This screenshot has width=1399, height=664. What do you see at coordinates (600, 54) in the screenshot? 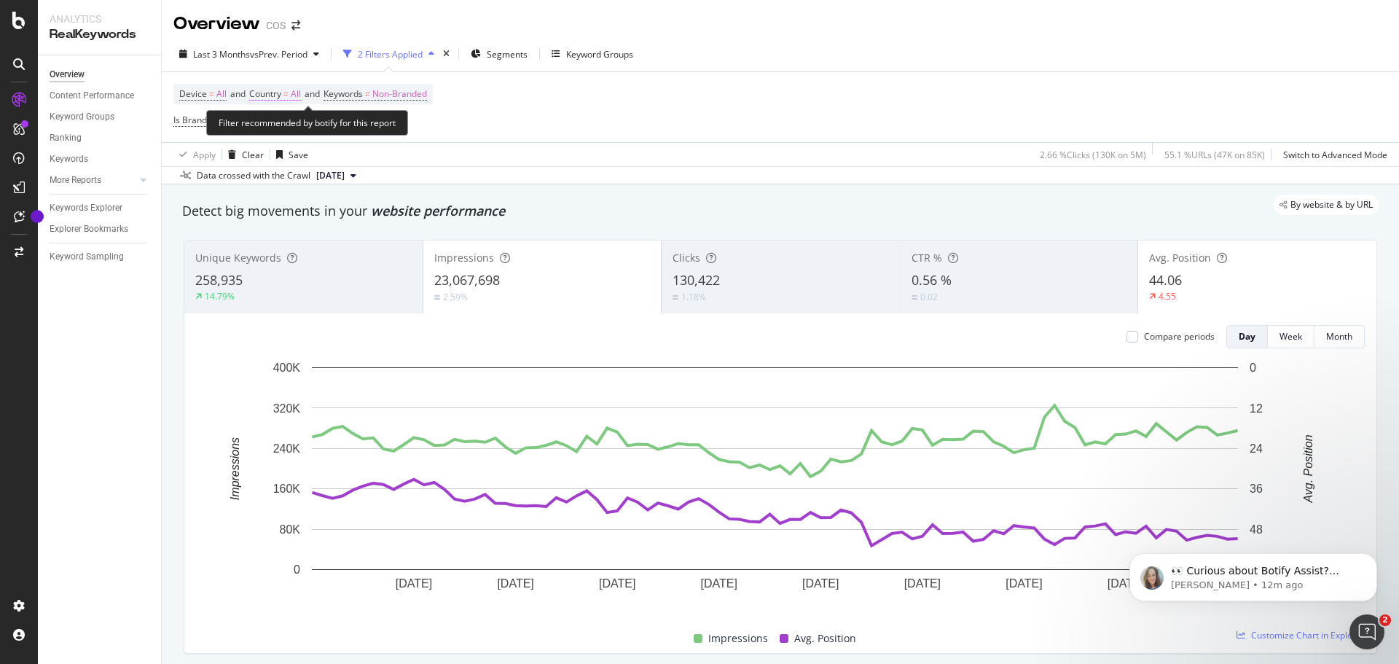
I see `div: Keyword Groups` at bounding box center [600, 54].